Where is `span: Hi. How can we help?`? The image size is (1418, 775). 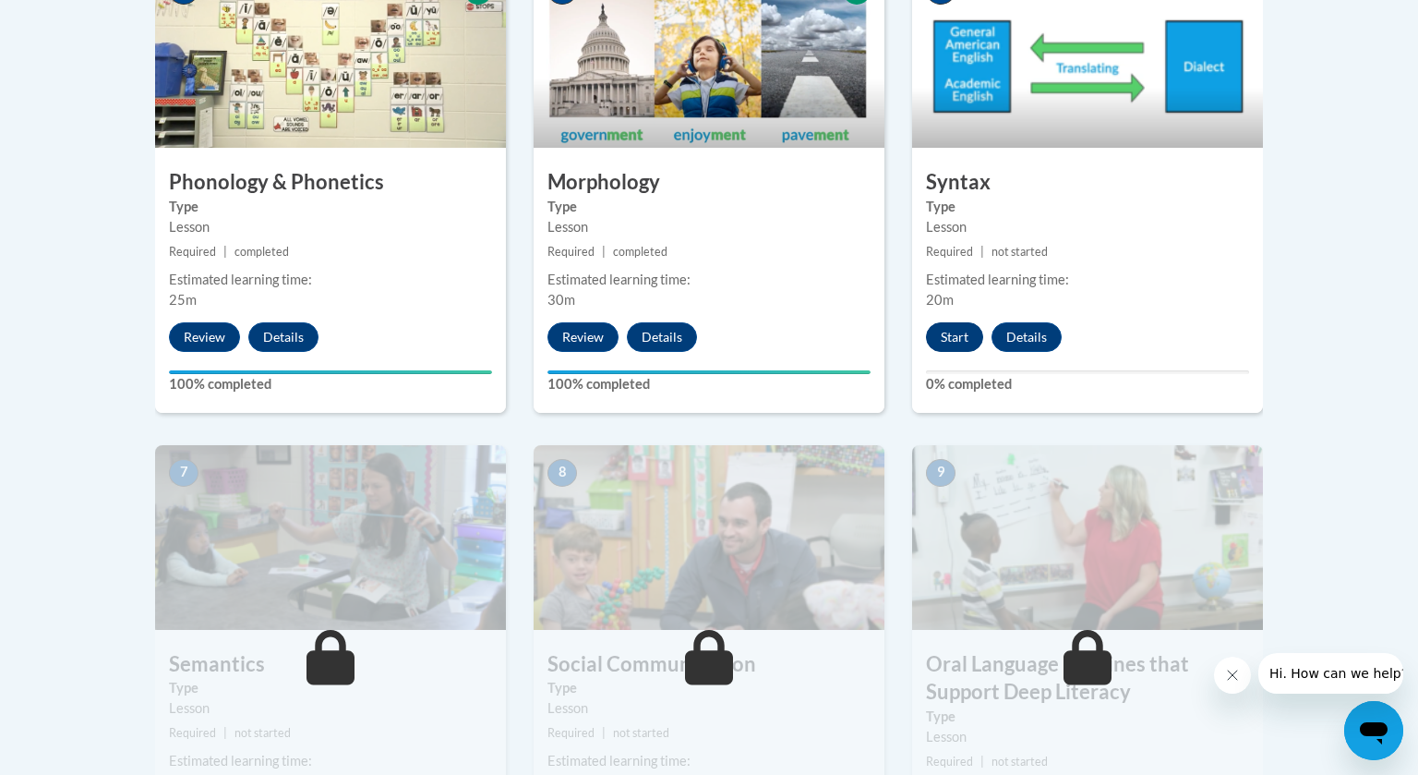
span: Hi. How can we help? is located at coordinates (80, 20).